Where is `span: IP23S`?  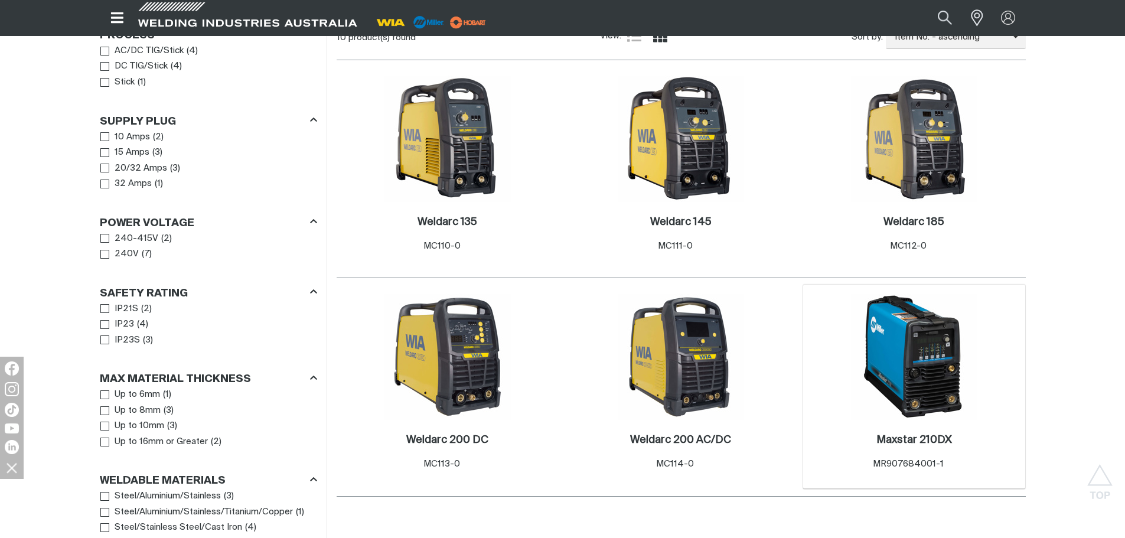 span: IP23S is located at coordinates (127, 340).